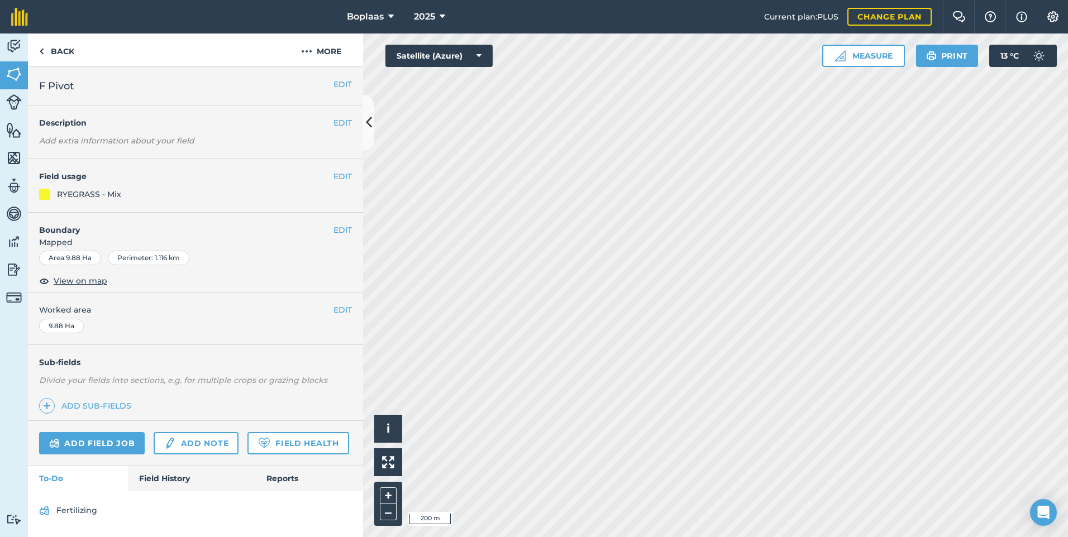  I want to click on img: svg+xml;base64,PHN2ZyB4bWxucz0iaHR0cDovL3d3dy53My5vcmcvMjAwMC9zdmciIHdpZHRoPSIxOSIgaGVpZ2h0PSIyNC..., so click(931, 56).